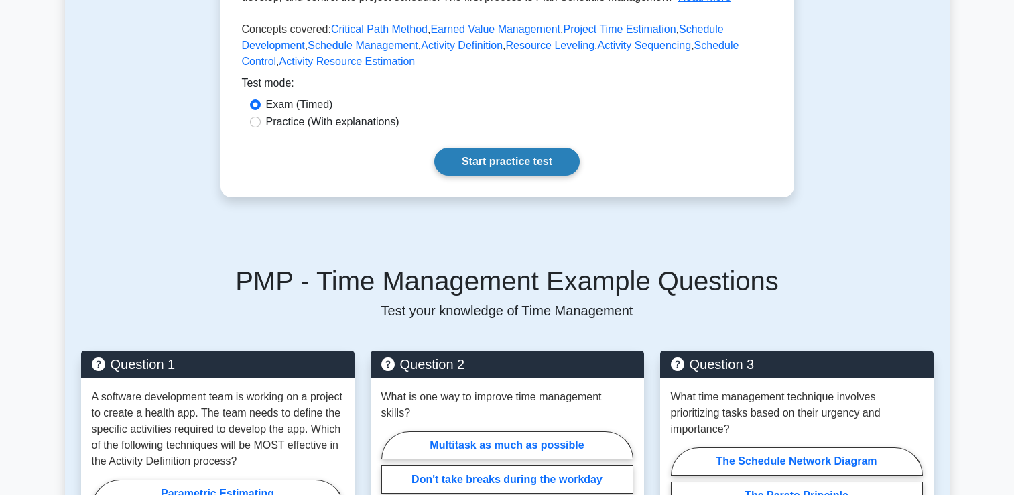 This screenshot has height=495, width=1014. Describe the element at coordinates (507, 364) in the screenshot. I see `h5: Question 2` at that location.